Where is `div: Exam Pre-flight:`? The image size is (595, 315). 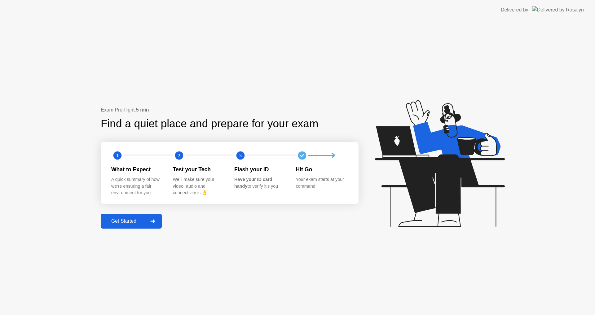
div: Exam Pre-flight: is located at coordinates (230, 110).